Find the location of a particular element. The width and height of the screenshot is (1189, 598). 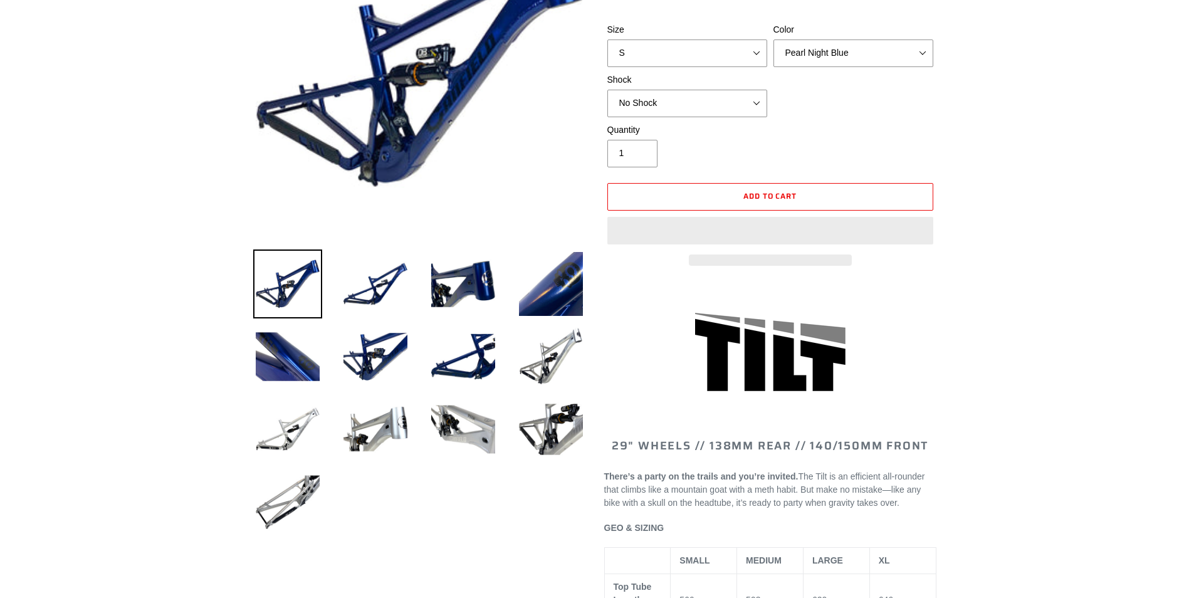

span: SMALL is located at coordinates (694, 560).